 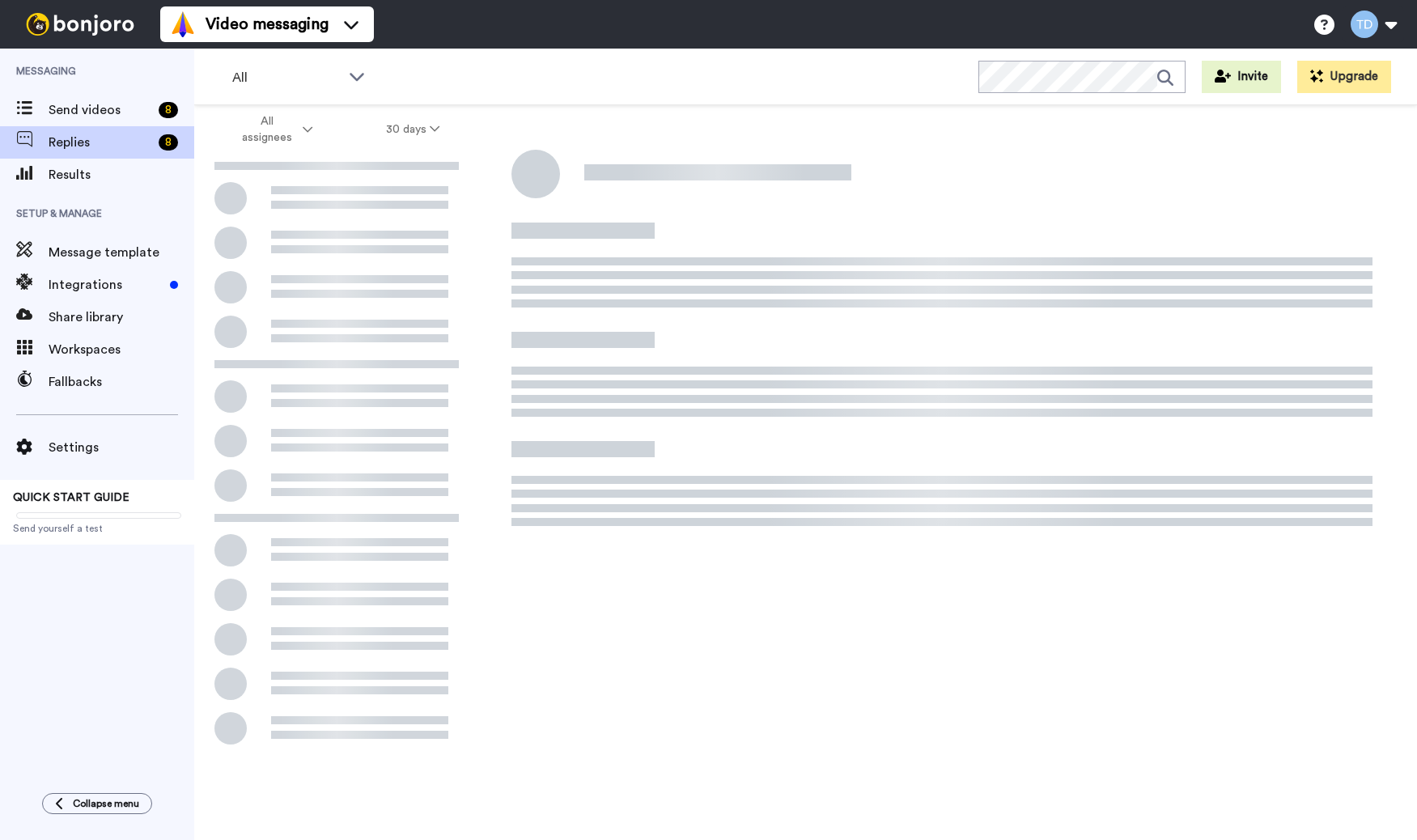 I want to click on a: Invite, so click(x=1241, y=77).